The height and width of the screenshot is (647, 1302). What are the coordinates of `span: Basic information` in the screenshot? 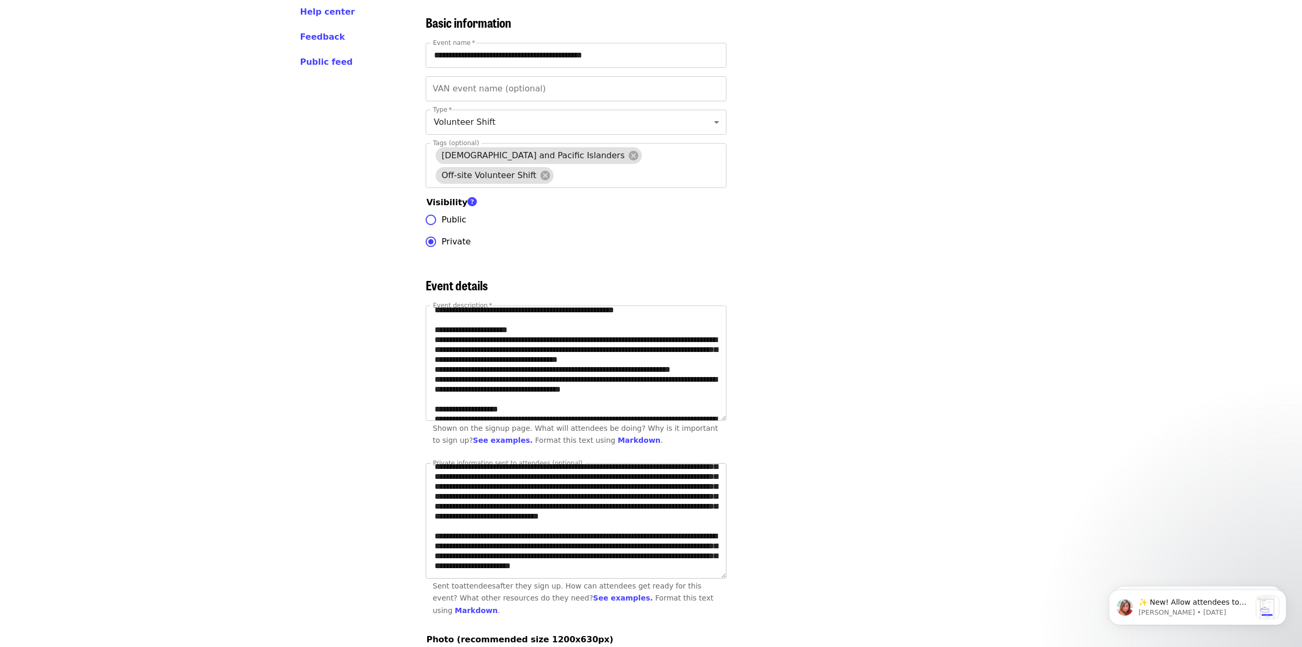 It's located at (469, 22).